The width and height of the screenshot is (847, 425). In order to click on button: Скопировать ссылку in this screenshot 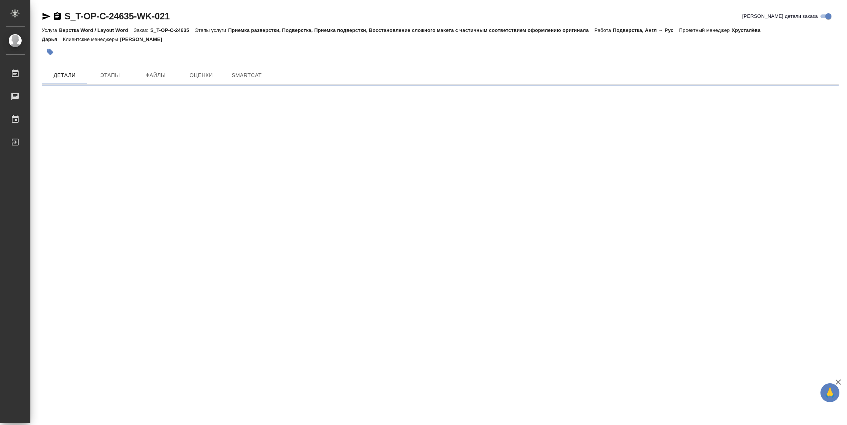, I will do `click(57, 16)`.